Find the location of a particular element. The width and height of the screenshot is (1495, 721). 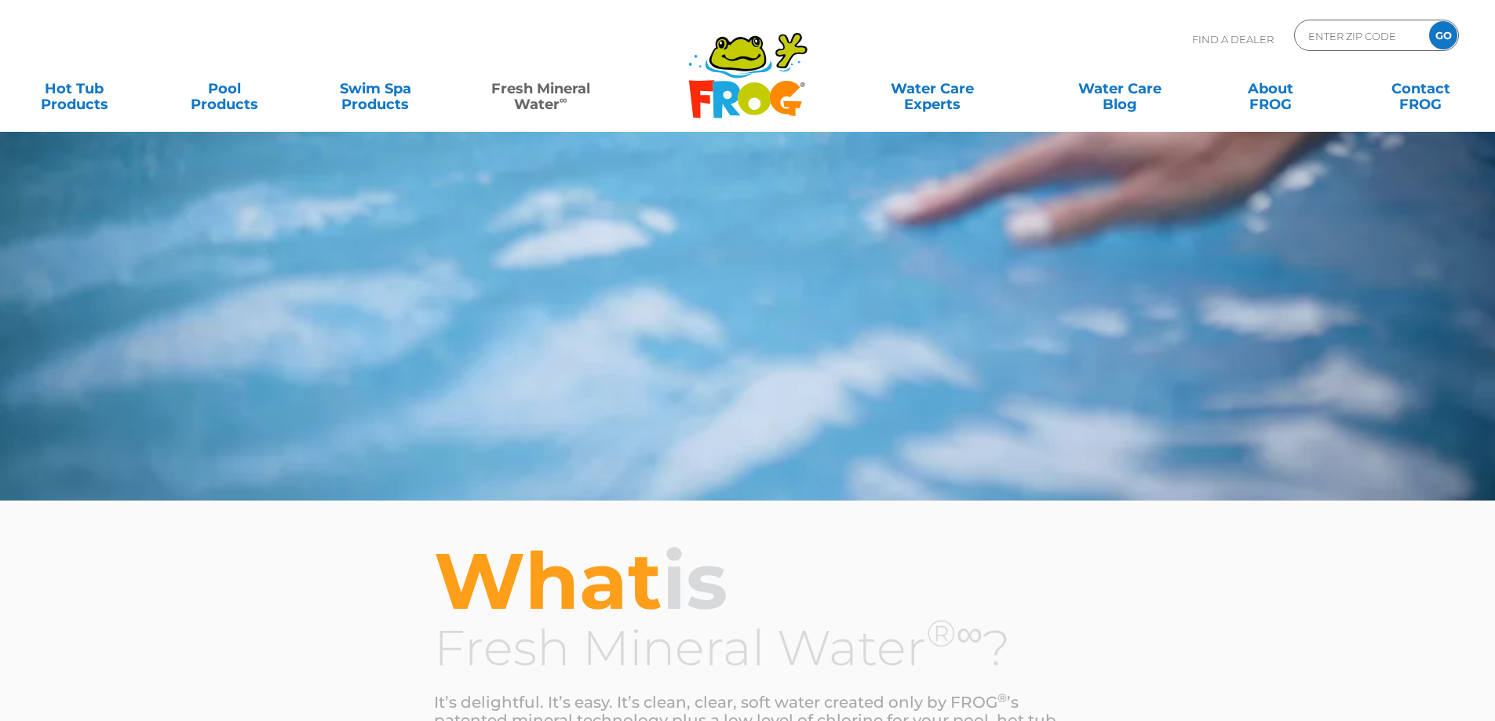

a: ContactFROG is located at coordinates (1420, 89).